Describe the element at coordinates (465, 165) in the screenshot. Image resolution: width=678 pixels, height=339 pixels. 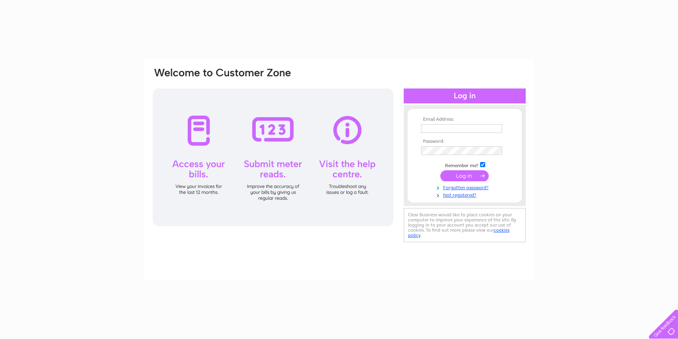
I see `td: Remember me?` at that location.